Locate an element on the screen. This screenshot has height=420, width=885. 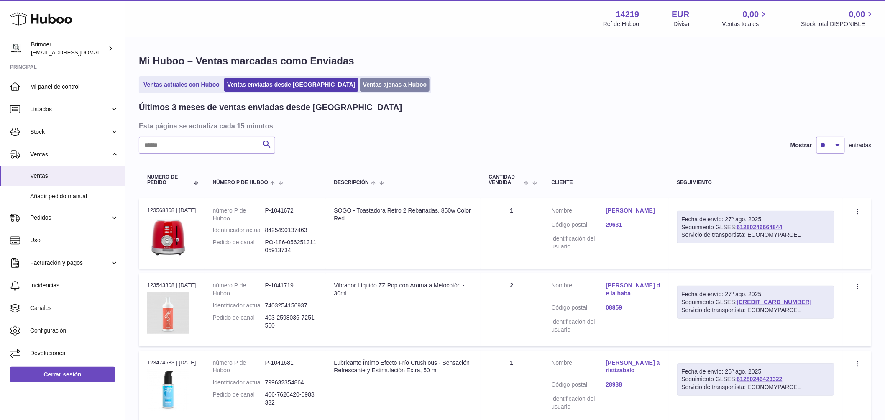
div: Lubricante Íntimo Efecto Frío Crushious - Sensación Refrescante y Estimulación Extra, 50 ml is located at coordinates (403, 367).